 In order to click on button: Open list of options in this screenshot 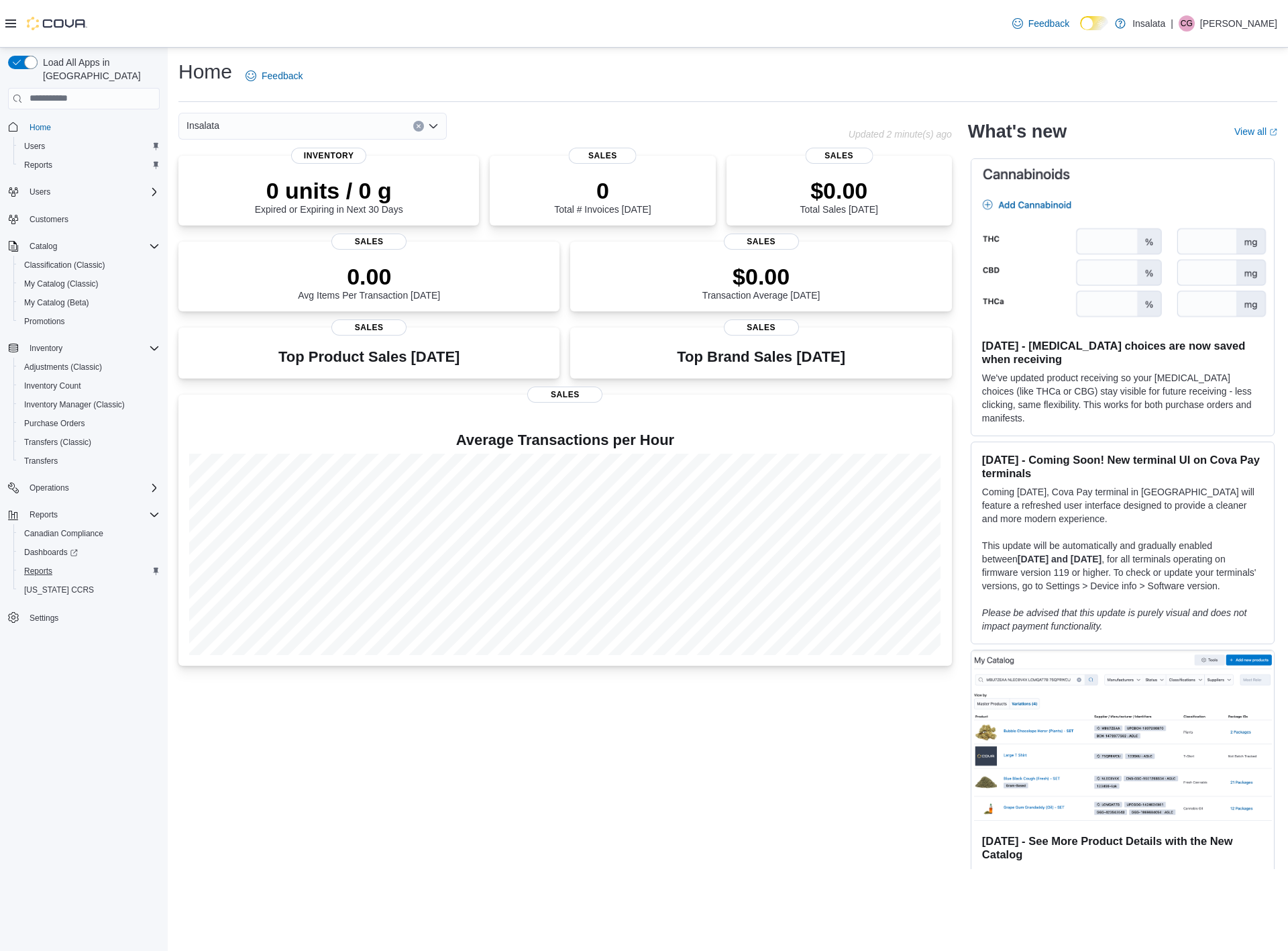, I will do `click(434, 126)`.